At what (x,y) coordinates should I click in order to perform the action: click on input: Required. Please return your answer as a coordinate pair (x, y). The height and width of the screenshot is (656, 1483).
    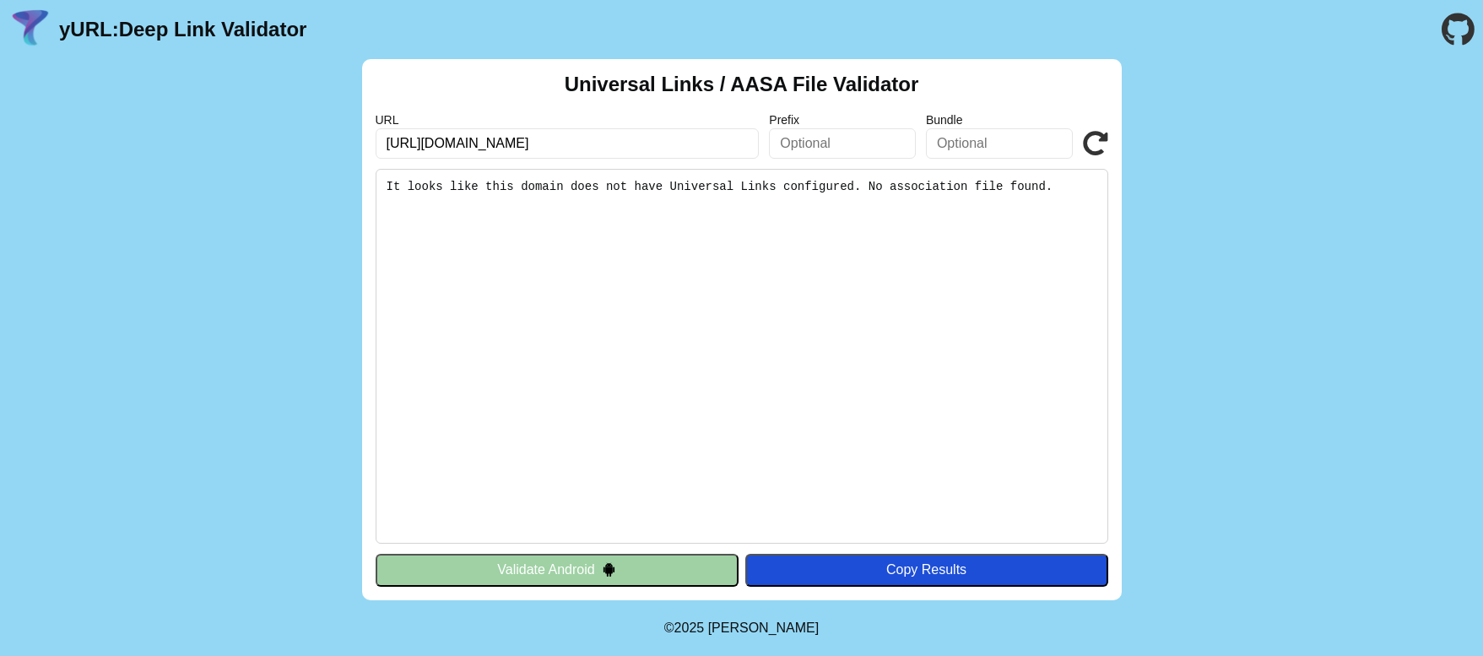
    Looking at the image, I should click on (567, 143).